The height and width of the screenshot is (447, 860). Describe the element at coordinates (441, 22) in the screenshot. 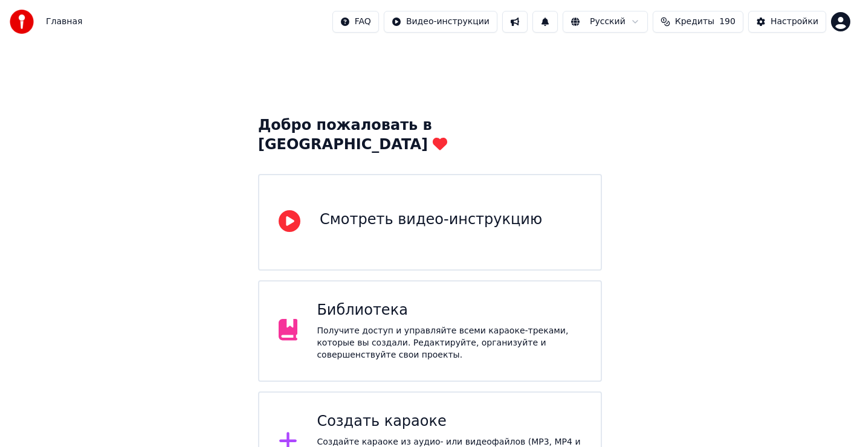

I see `button: Видео-инструкции` at that location.